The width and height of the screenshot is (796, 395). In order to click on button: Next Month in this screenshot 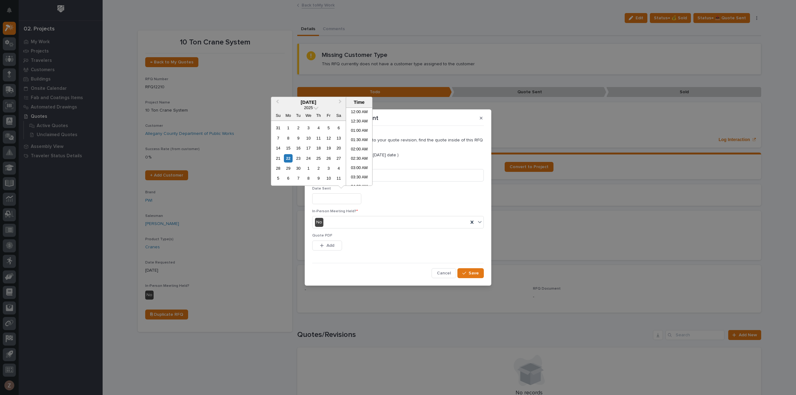, I will do `click(341, 103)`.